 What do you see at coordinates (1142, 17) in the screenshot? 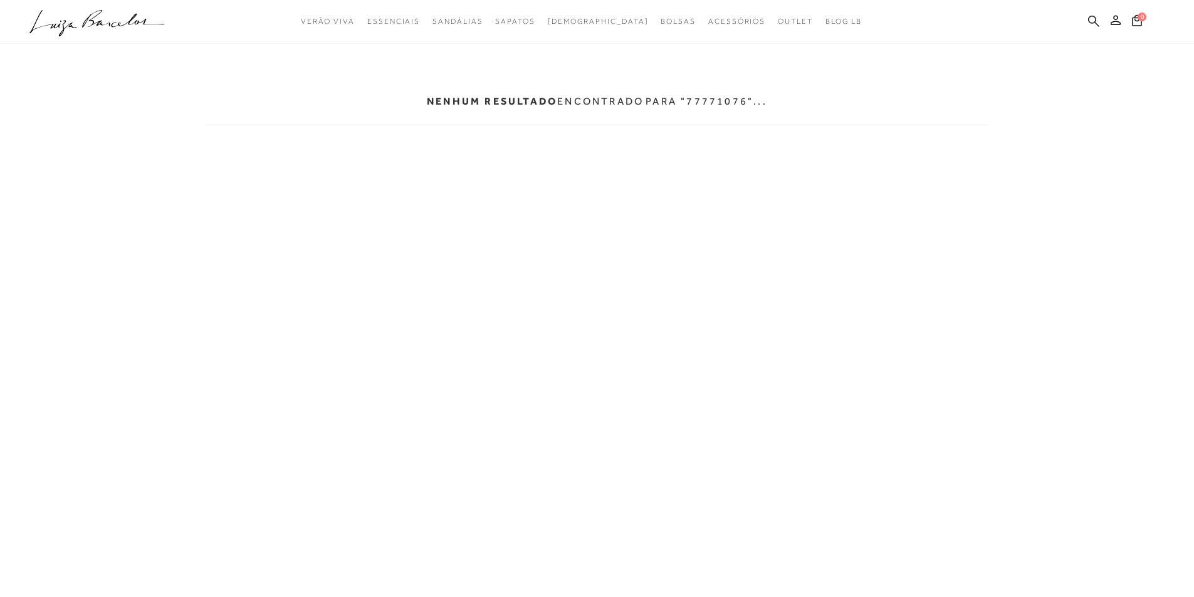
I see `span: 0` at bounding box center [1142, 17].